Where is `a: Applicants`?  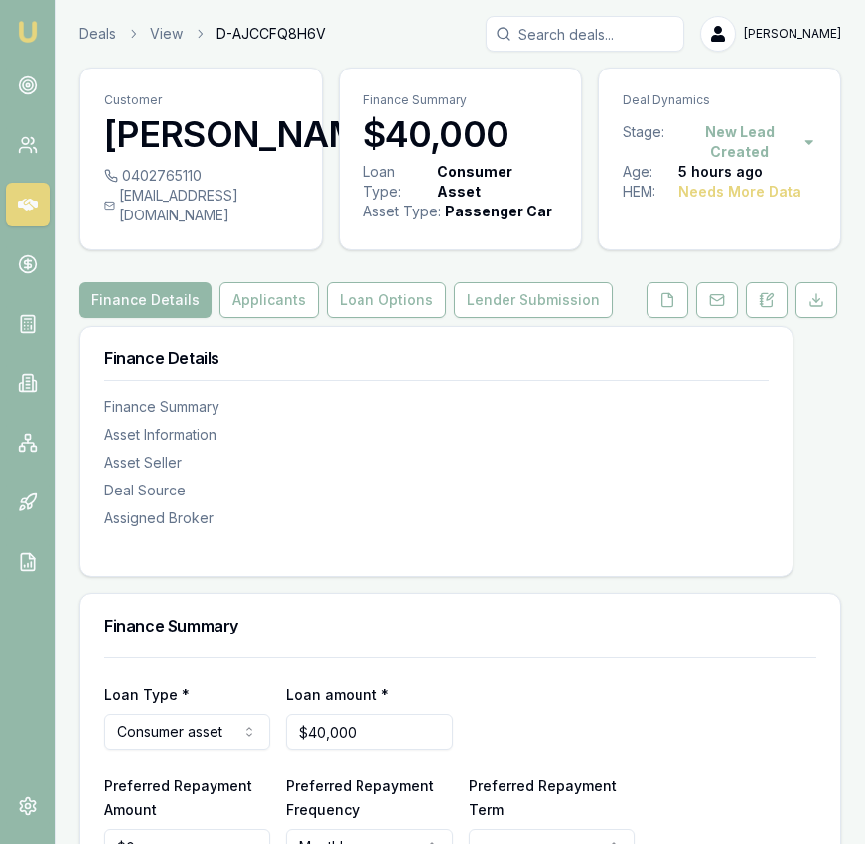
a: Applicants is located at coordinates (269, 300).